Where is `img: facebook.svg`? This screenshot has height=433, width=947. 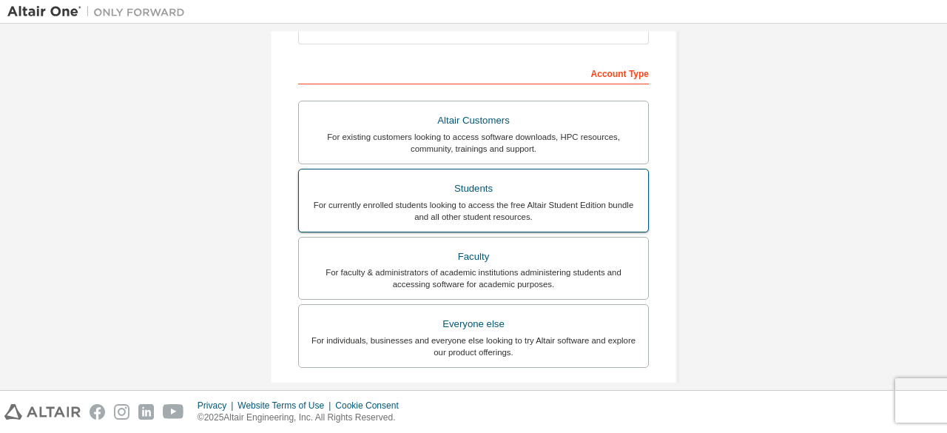 img: facebook.svg is located at coordinates (97, 411).